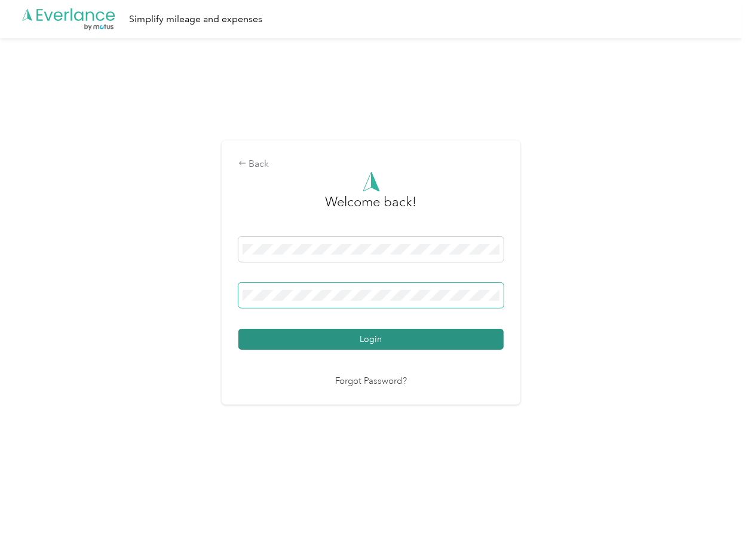 This screenshot has height=544, width=748. I want to click on h3: greeting, so click(371, 208).